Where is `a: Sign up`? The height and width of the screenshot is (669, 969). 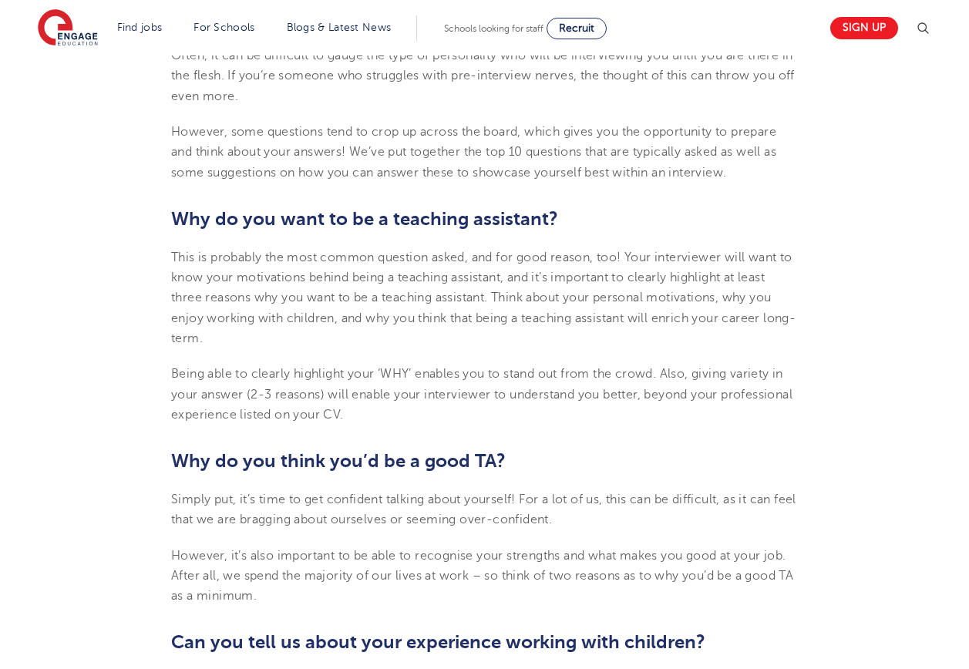 a: Sign up is located at coordinates (864, 28).